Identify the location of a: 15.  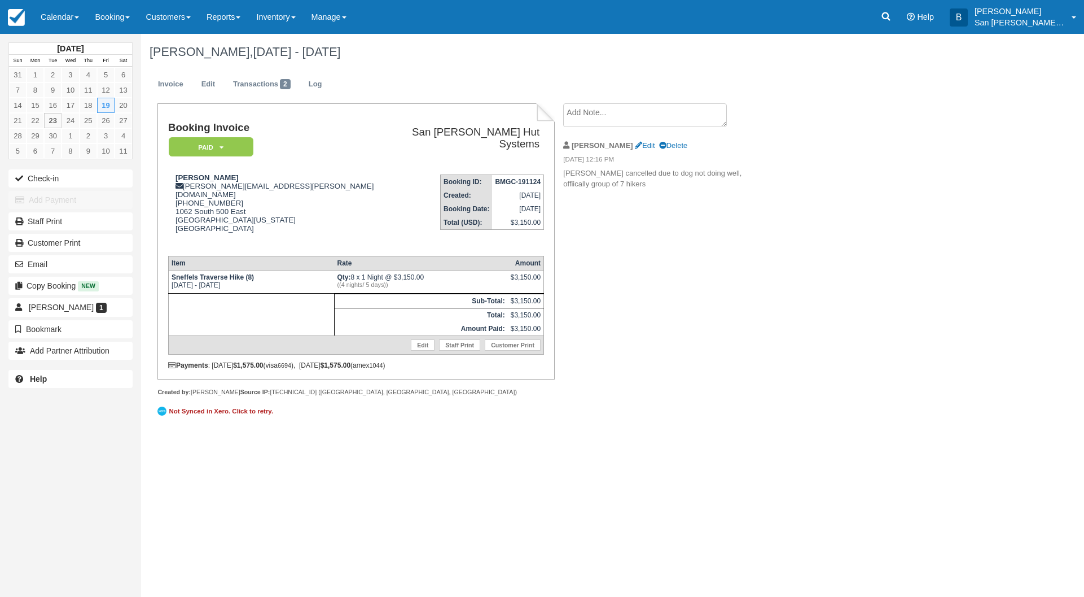
(35, 105).